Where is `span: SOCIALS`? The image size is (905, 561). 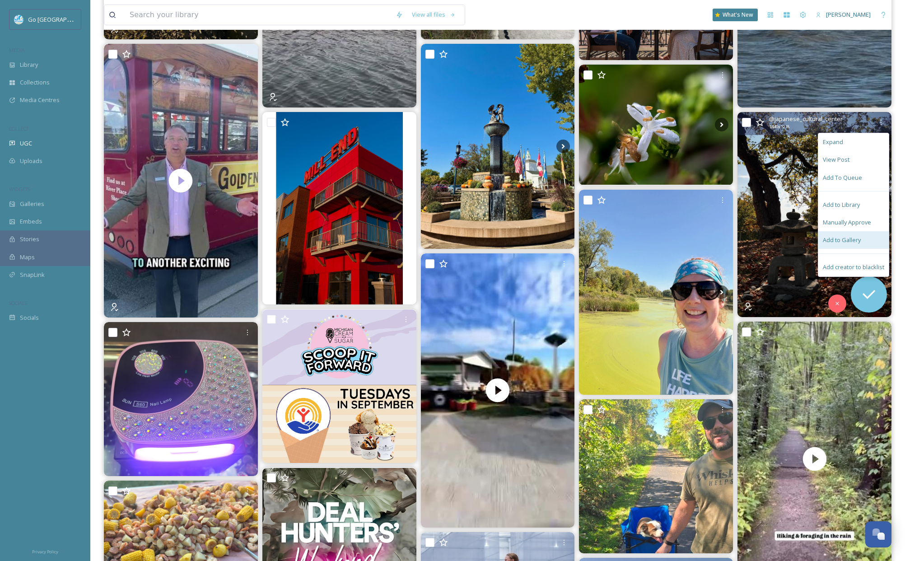 span: SOCIALS is located at coordinates (18, 302).